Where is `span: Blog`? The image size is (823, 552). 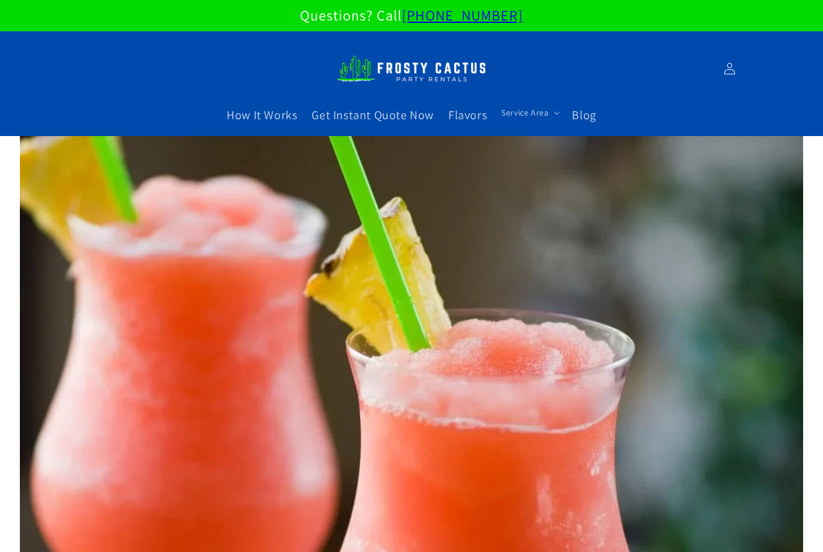 span: Blog is located at coordinates (584, 115).